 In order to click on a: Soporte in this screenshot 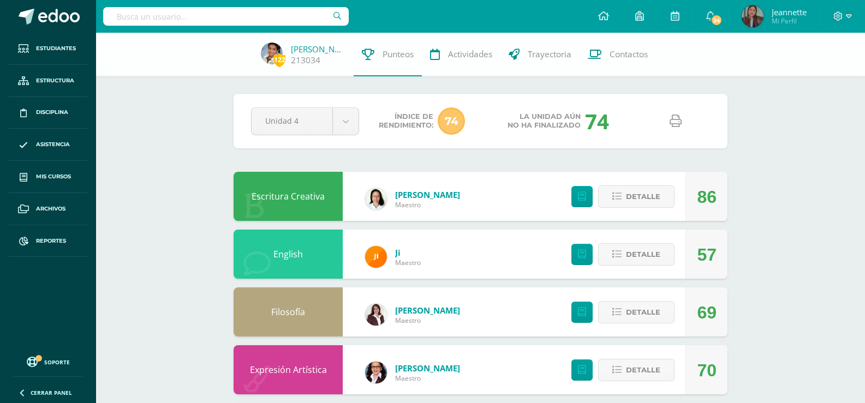, I will do `click(48, 361)`.